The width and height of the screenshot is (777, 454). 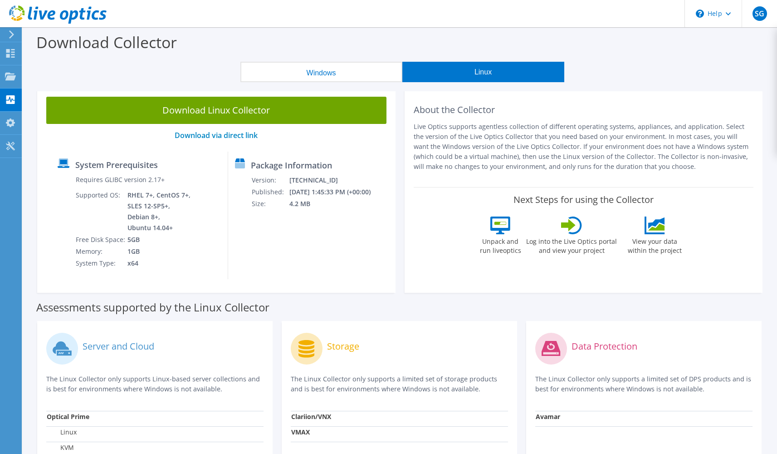 I want to click on strong: Clariion/VNX, so click(x=311, y=416).